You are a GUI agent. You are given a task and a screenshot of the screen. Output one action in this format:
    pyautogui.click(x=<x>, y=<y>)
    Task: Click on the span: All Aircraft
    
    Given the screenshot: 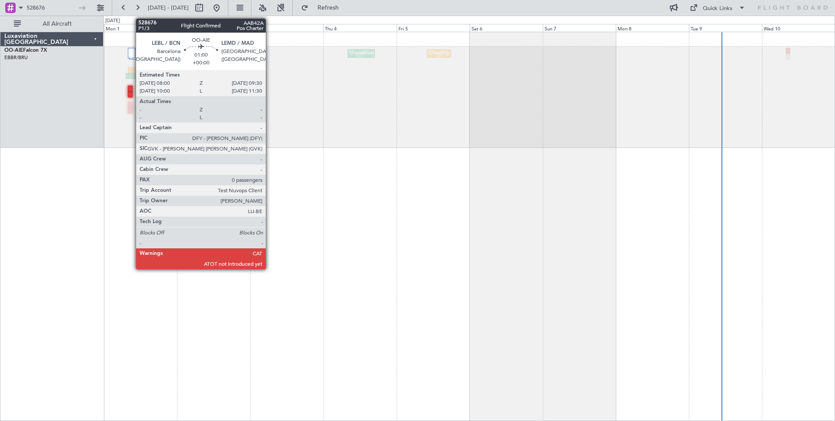 What is the action you would take?
    pyautogui.click(x=57, y=24)
    